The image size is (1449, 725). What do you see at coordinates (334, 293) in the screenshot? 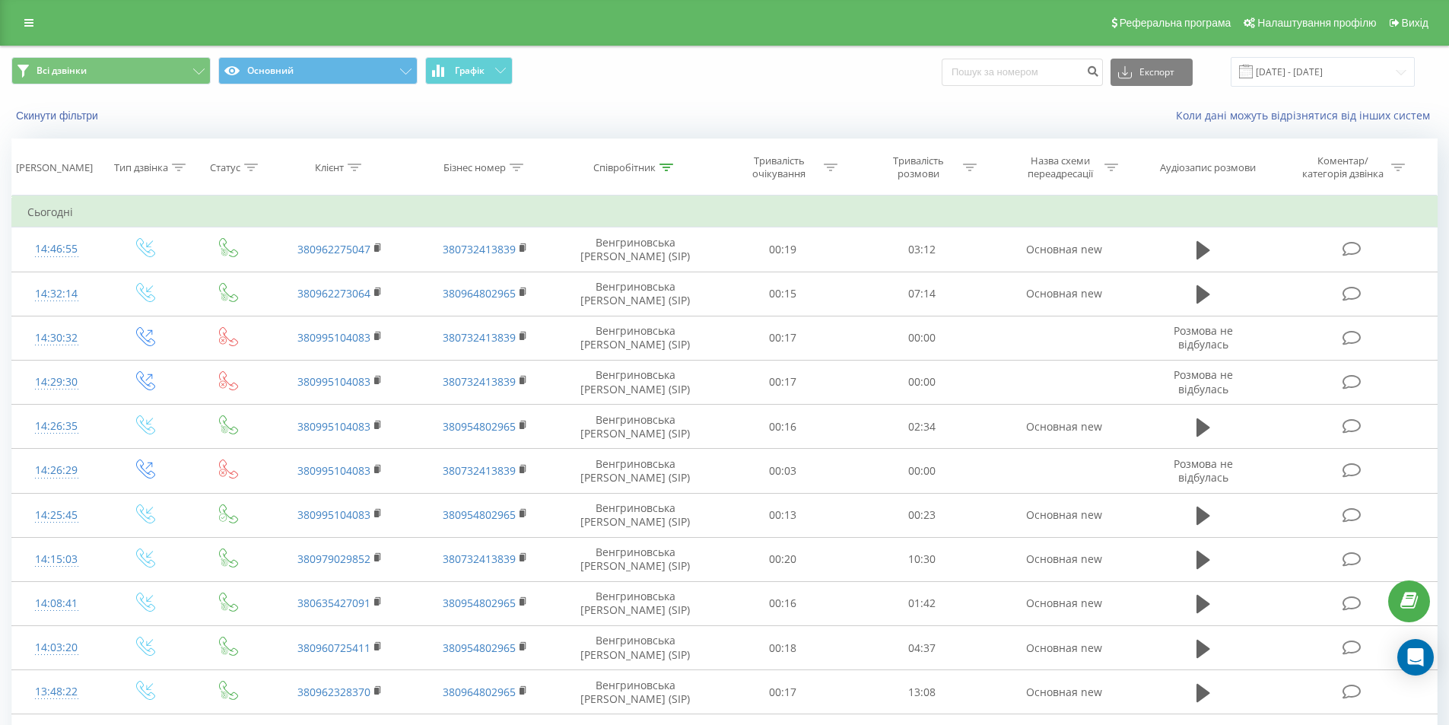
I see `a: 380962273064` at bounding box center [334, 293].